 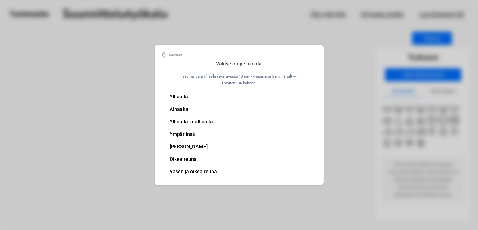 What do you see at coordinates (175, 55) in the screenshot?
I see `p: TAKAISIN` at bounding box center [175, 55].